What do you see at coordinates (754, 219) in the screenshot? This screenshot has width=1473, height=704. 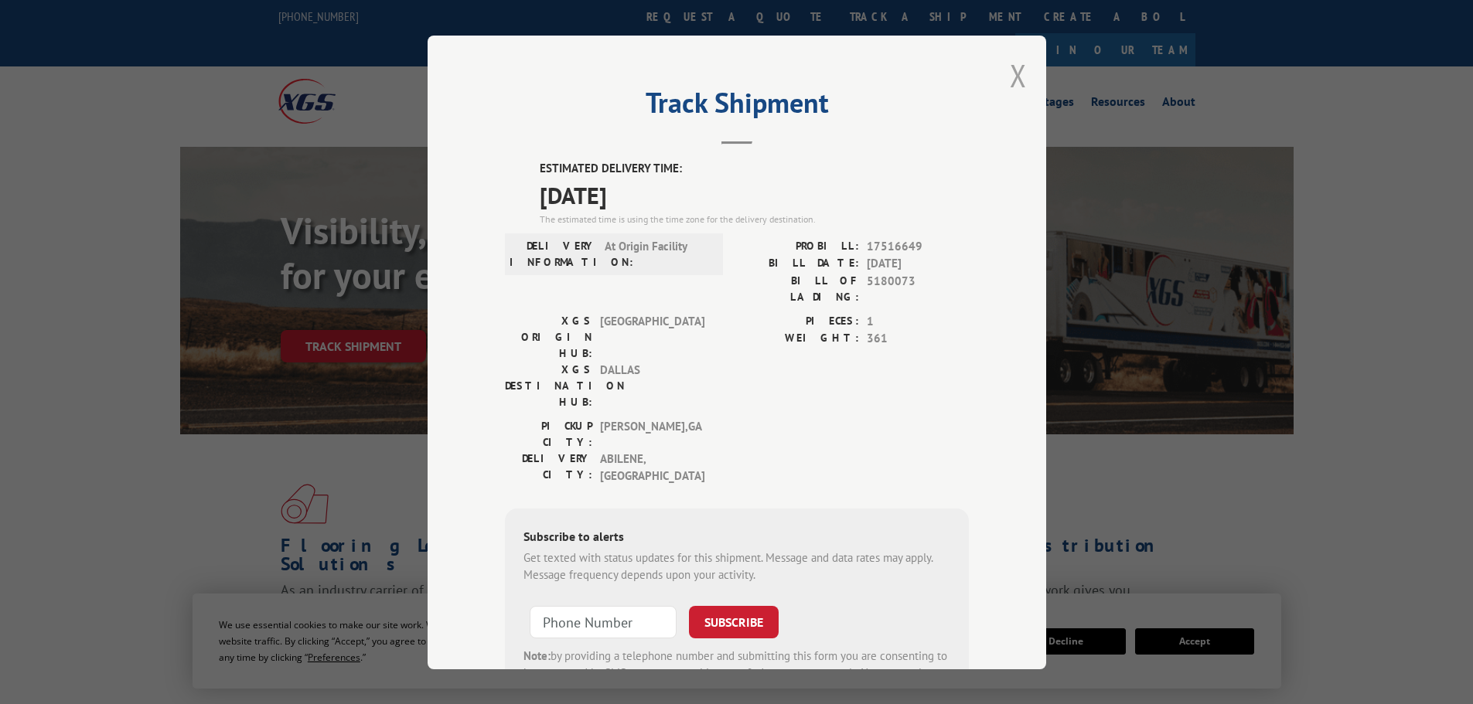 I see `div: The estimated time is using the time zone for the delivery destination.` at bounding box center [754, 219].